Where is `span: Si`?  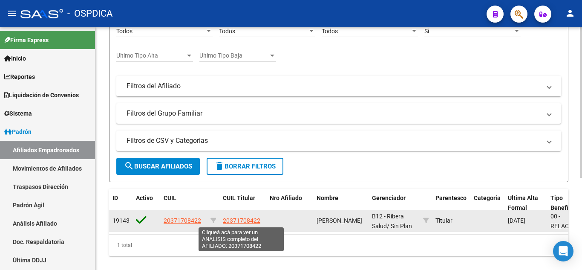
span: Si is located at coordinates (427, 31).